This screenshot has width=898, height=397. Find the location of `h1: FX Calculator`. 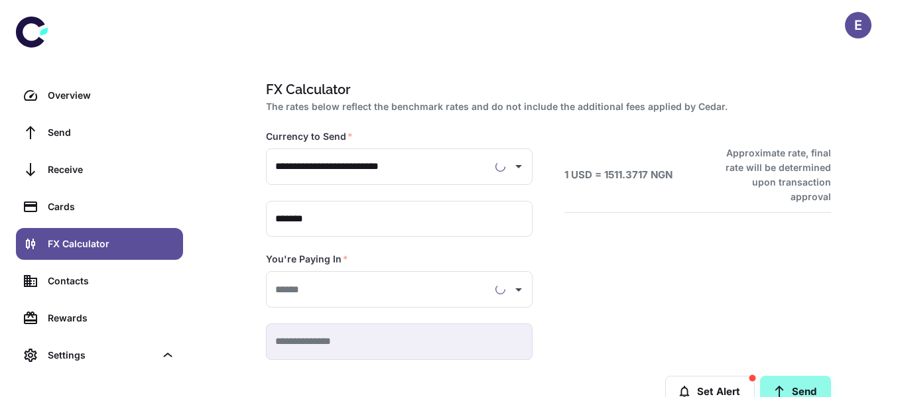

h1: FX Calculator is located at coordinates (546, 90).